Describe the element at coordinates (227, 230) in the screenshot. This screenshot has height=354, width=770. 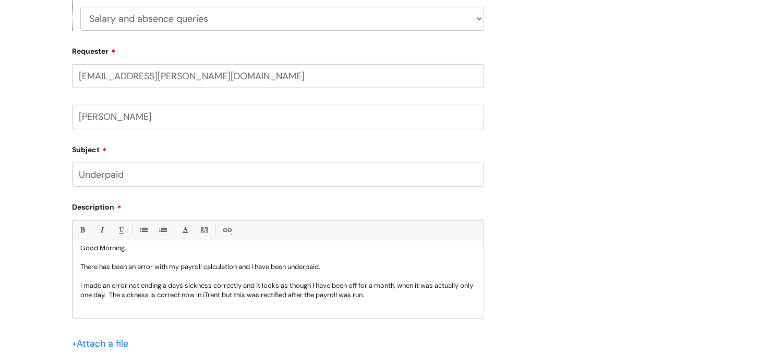
I see `a: Link` at that location.